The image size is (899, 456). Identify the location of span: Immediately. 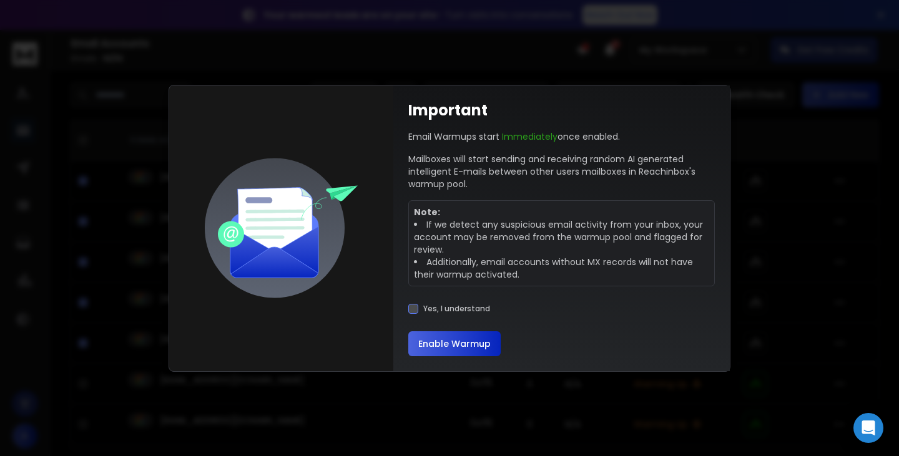
(529, 137).